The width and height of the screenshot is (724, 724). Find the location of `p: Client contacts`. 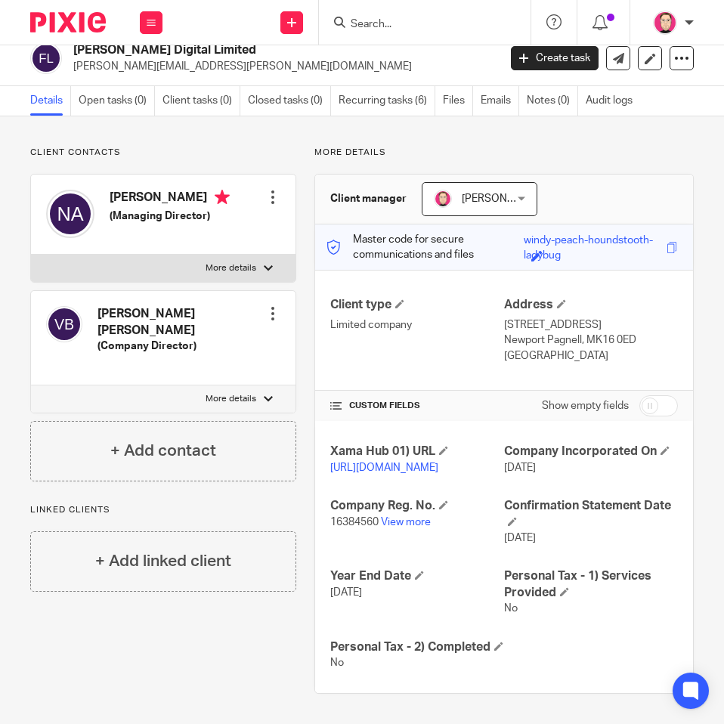

p: Client contacts is located at coordinates (163, 153).